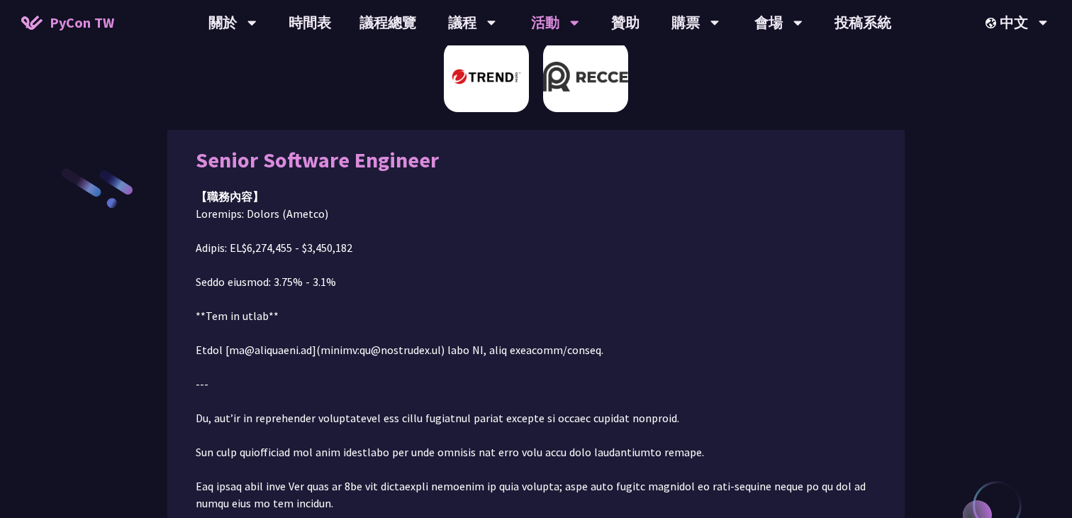  What do you see at coordinates (993, 23) in the screenshot?
I see `img: Locale Icon` at bounding box center [993, 23].